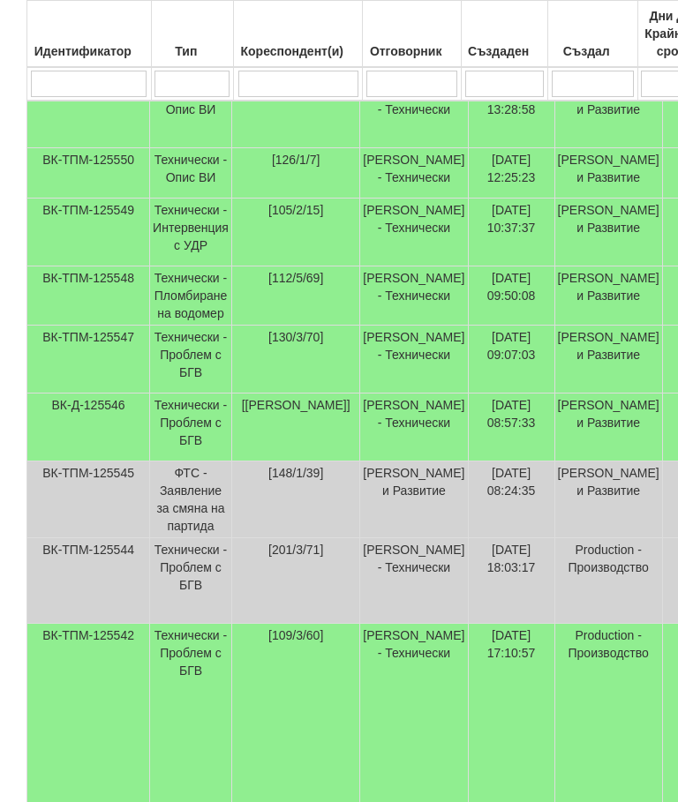 The image size is (678, 802). What do you see at coordinates (592, 34) in the screenshot?
I see `th: Създал: No sort applied, activate to apply an ascending sort` at bounding box center [592, 34].